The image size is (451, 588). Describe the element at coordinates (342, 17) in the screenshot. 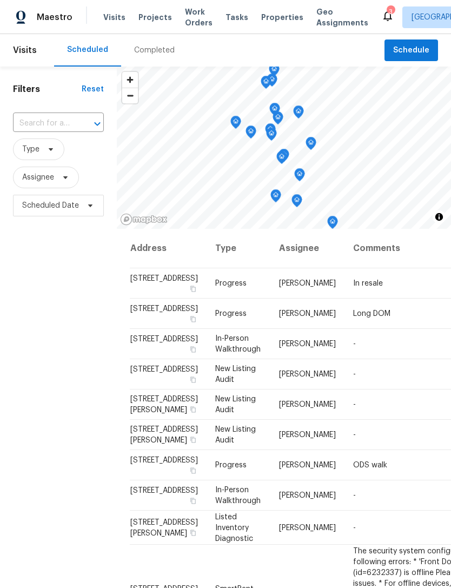

I see `span: Geo Assignments` at that location.